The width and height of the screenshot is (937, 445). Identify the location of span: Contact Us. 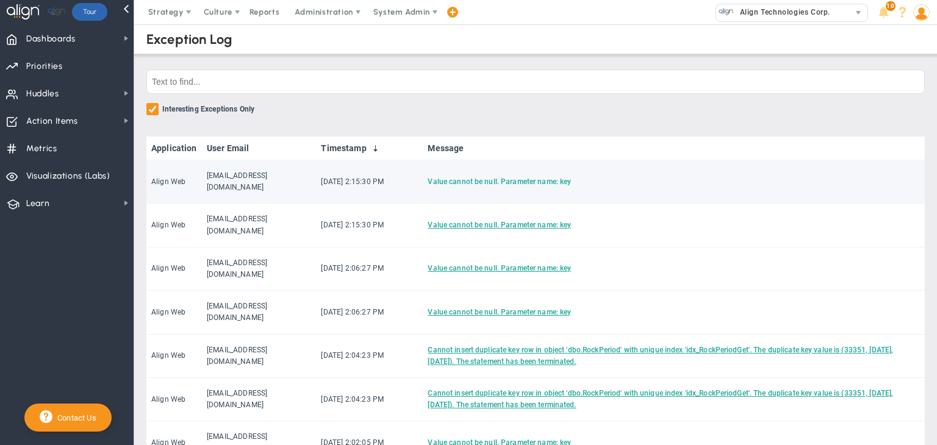
(74, 418).